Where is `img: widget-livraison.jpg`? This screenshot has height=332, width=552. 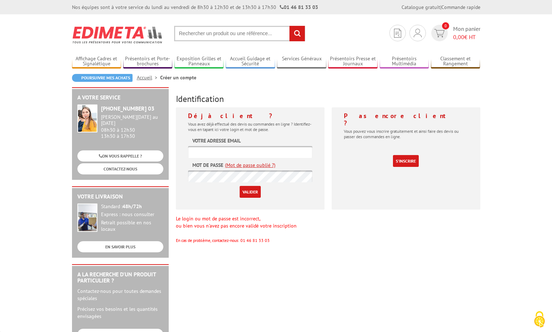
img: widget-livraison.jpg is located at coordinates (87, 217).